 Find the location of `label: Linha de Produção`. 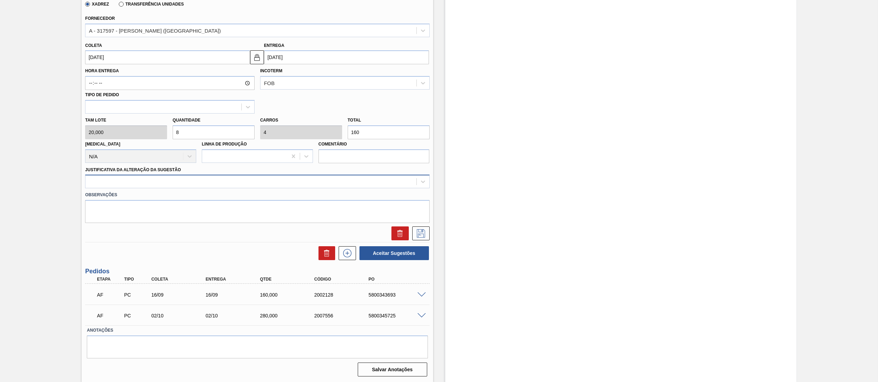

label: Linha de Produção is located at coordinates (224, 144).